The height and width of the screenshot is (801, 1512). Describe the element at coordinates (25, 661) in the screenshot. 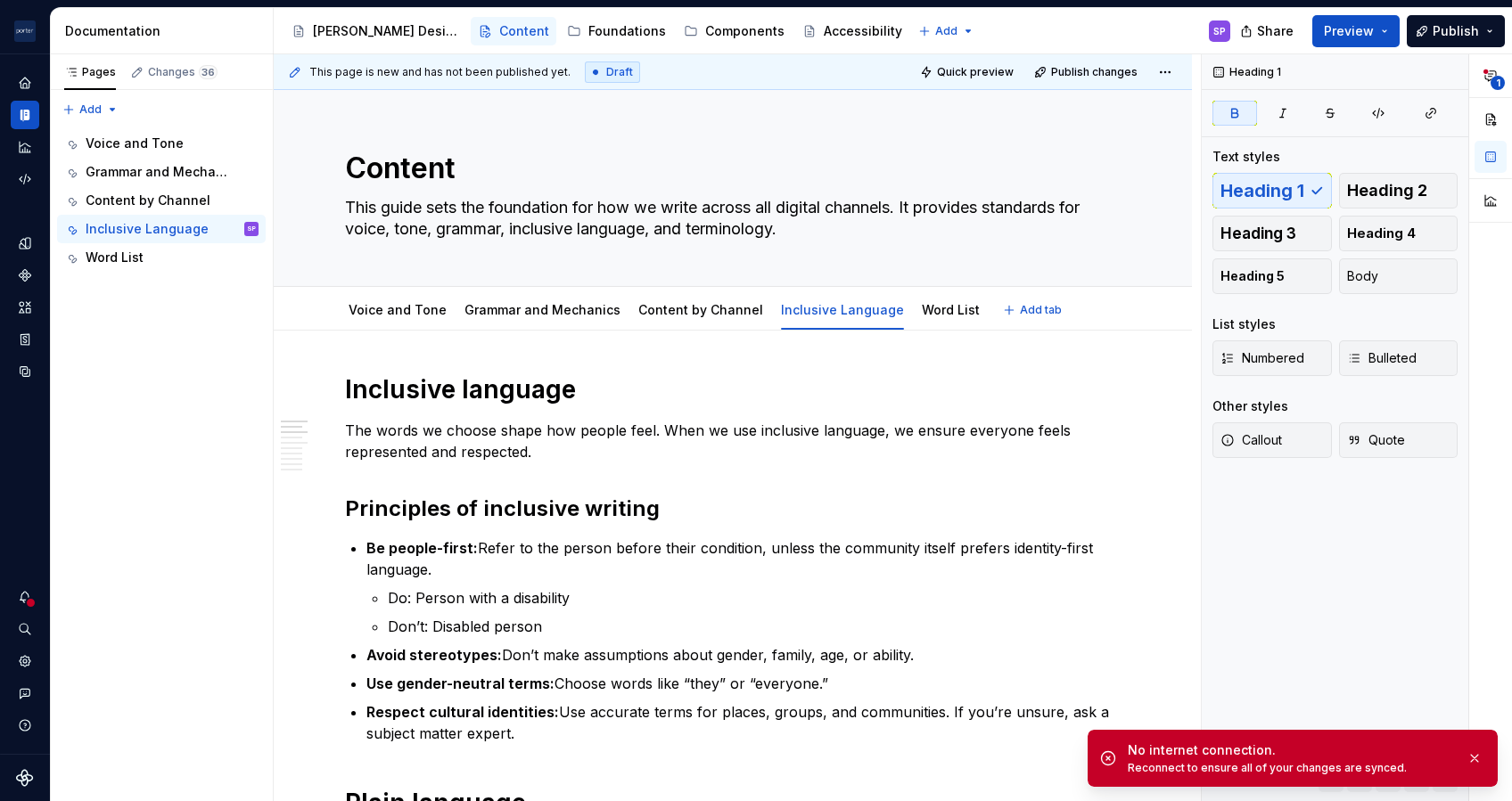

I see `div: Settings` at that location.